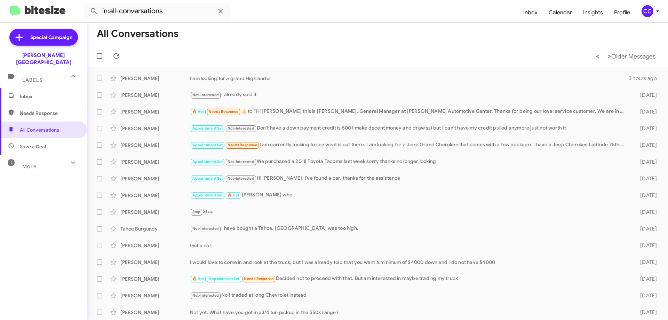 This screenshot has height=320, width=668. I want to click on h1: All Conversations, so click(137, 34).